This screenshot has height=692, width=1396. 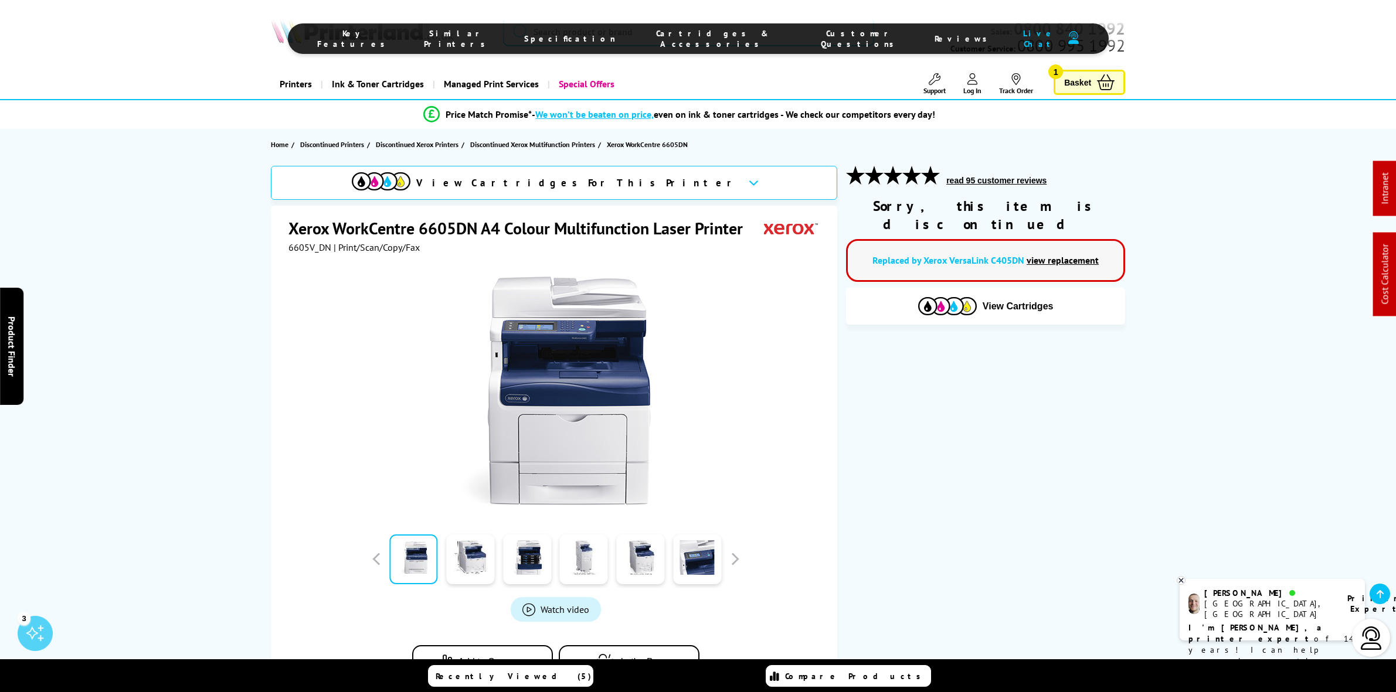 What do you see at coordinates (419, 144) in the screenshot?
I see `a: Discontinued Xerox Printers` at bounding box center [419, 144].